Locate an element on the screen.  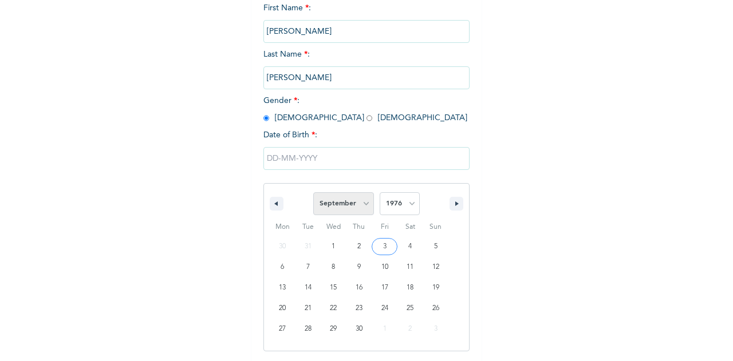
span: 30 is located at coordinates (359, 329).